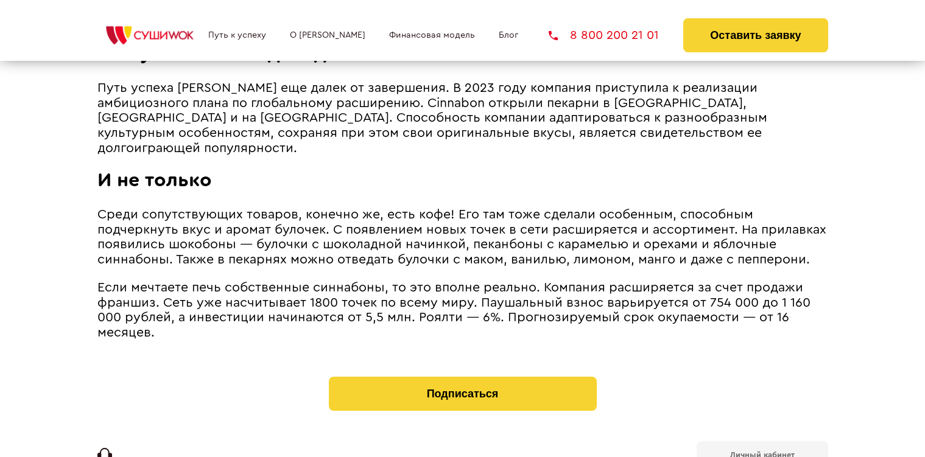 This screenshot has width=925, height=457. What do you see at coordinates (155, 180) in the screenshot?
I see `span: И не только` at bounding box center [155, 180].